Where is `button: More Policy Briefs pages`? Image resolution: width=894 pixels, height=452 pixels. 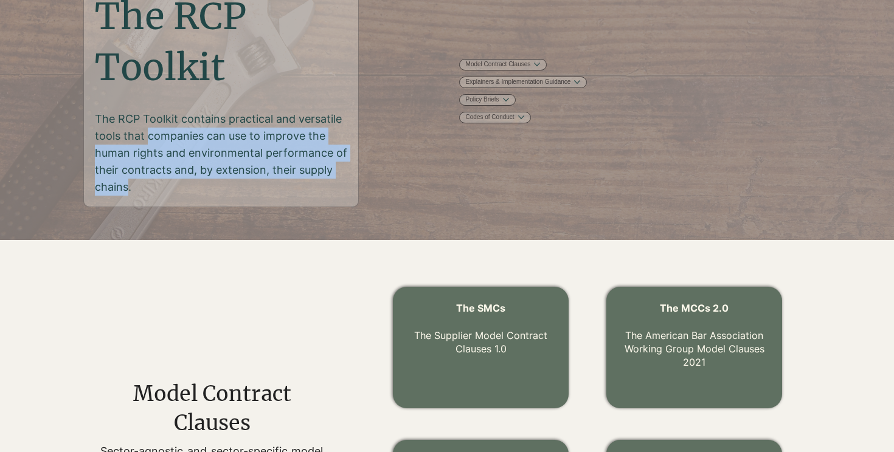
button: More Policy Briefs pages is located at coordinates (506, 100).